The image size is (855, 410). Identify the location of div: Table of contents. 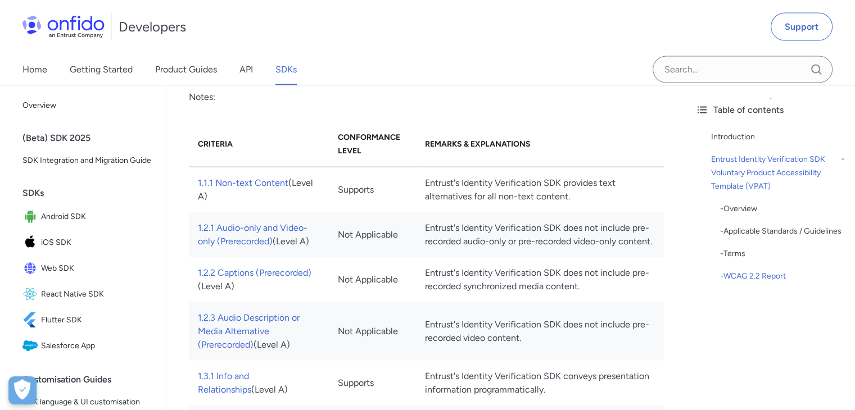
(770, 110).